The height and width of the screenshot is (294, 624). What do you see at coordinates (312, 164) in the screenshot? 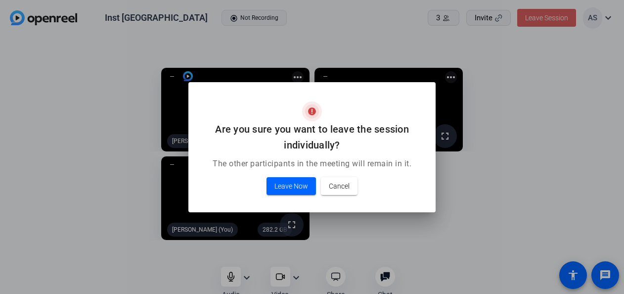
I see `p: The other participants in the meeting will remain in it.` at bounding box center [312, 164].